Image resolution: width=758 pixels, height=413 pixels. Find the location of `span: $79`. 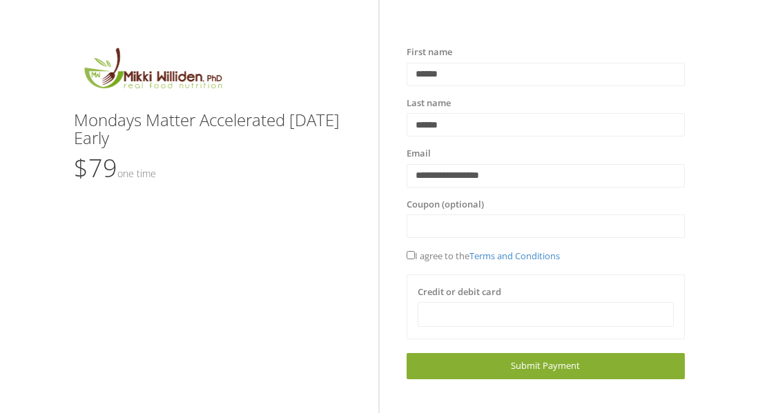

span: $79 is located at coordinates (115, 168).